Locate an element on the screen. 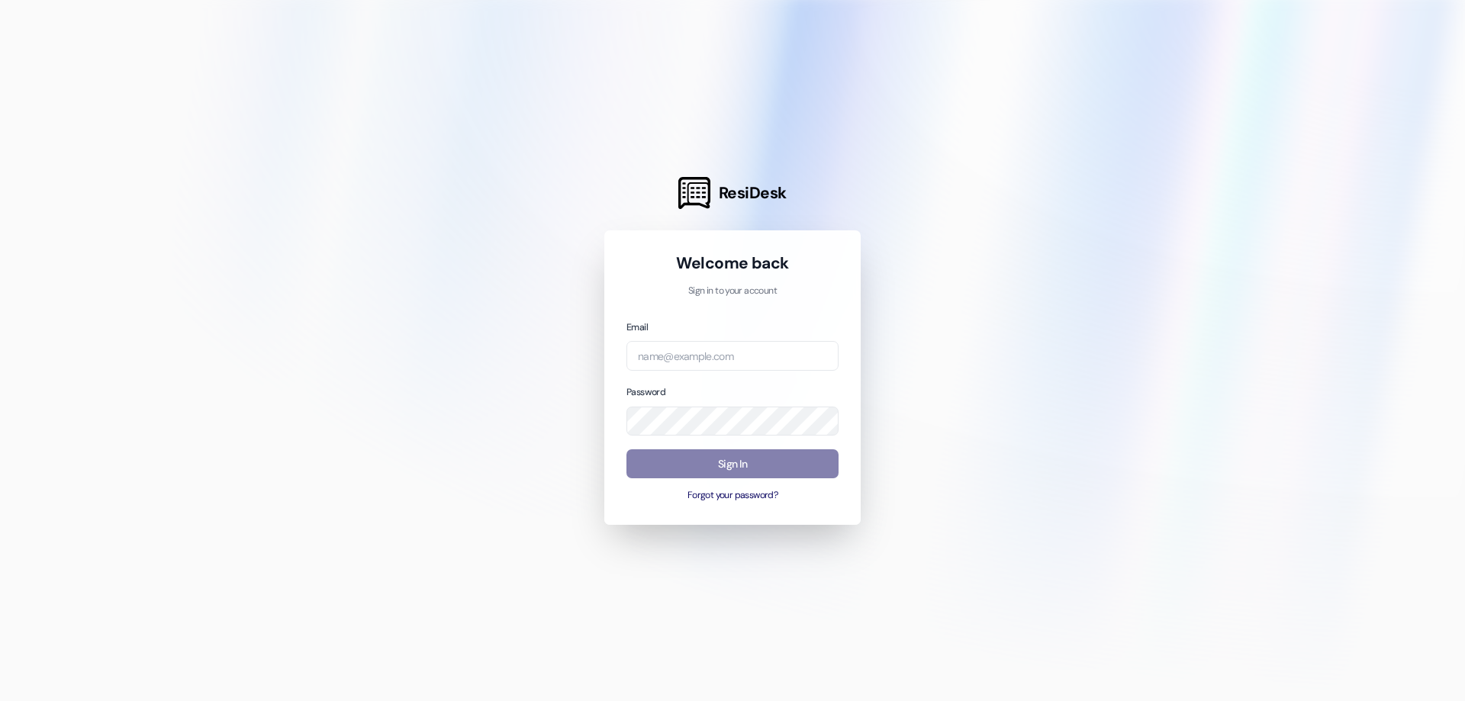 The width and height of the screenshot is (1465, 701). p: Sign in to your account is located at coordinates (733, 292).